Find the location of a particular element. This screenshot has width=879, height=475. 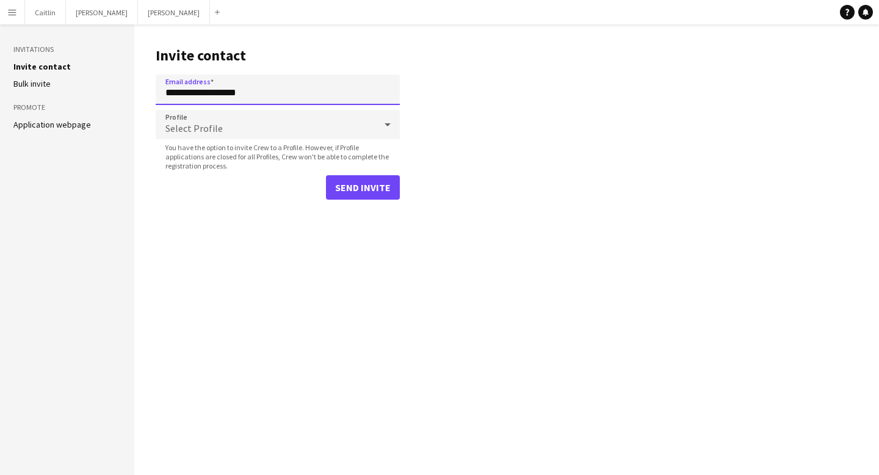

h1: Invite contact is located at coordinates (278, 56).